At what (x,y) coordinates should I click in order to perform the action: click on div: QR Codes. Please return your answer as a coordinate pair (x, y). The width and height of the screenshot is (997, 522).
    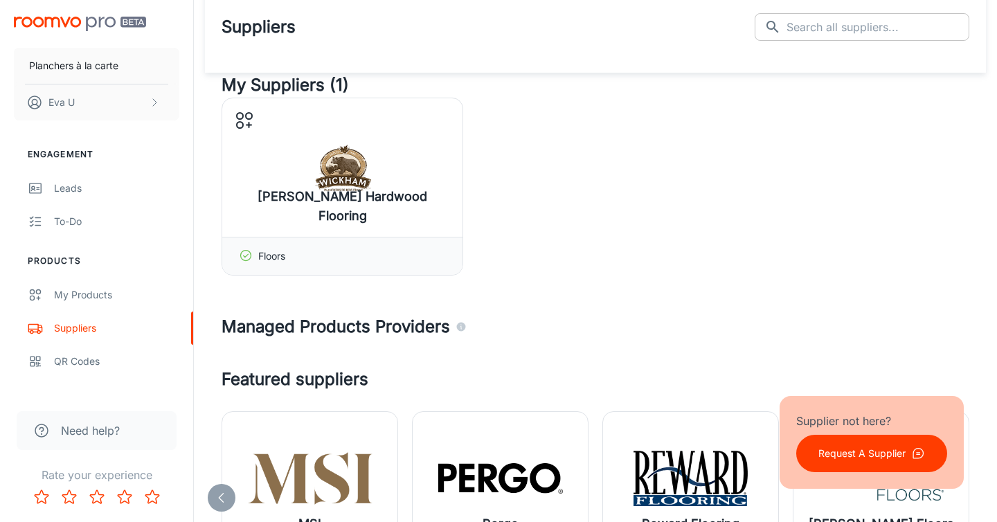
    Looking at the image, I should click on (116, 361).